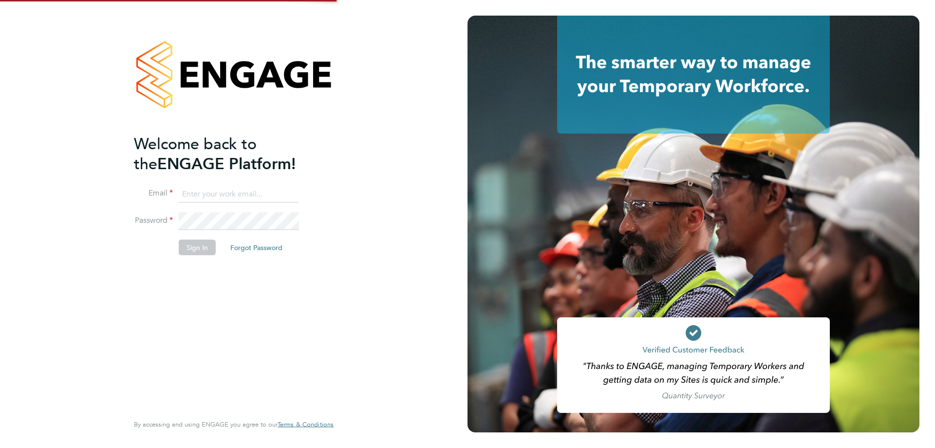 Image resolution: width=935 pixels, height=448 pixels. Describe the element at coordinates (239, 194) in the screenshot. I see `input: Enter your work email...` at that location.